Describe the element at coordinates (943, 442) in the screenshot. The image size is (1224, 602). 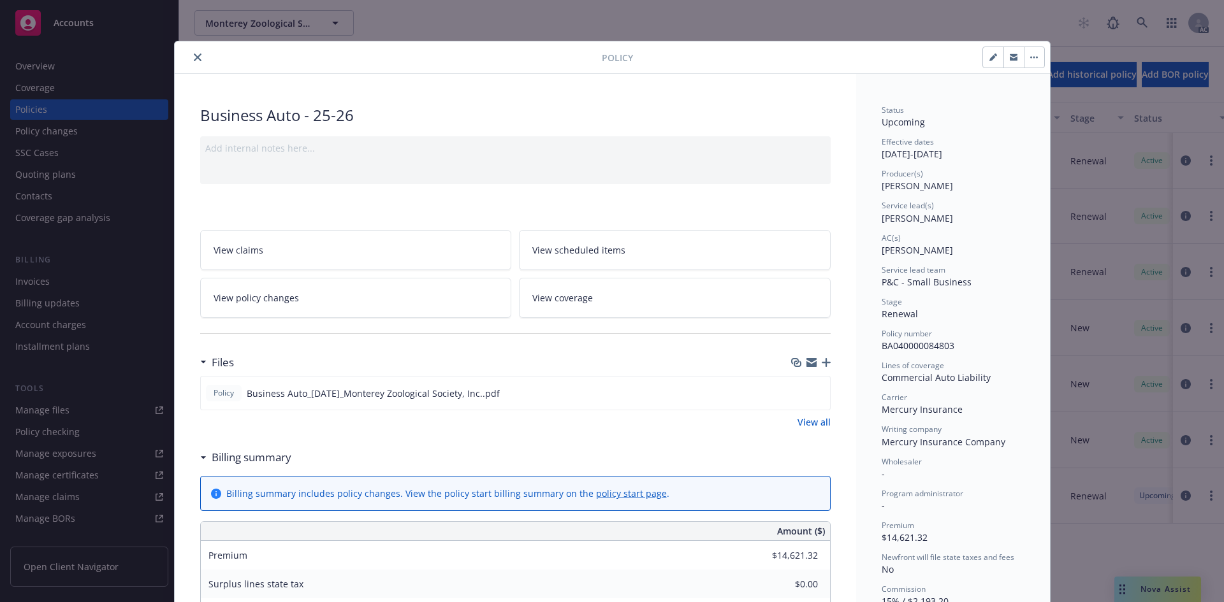
I see `span: Mercury Insurance Company` at that location.